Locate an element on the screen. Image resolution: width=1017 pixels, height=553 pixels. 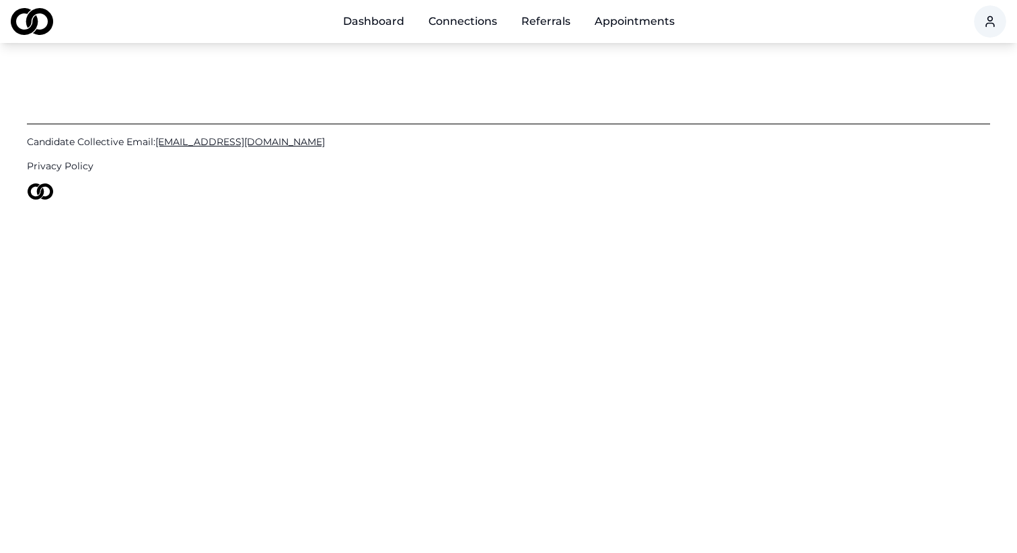
a: Appointments is located at coordinates (634, 22).